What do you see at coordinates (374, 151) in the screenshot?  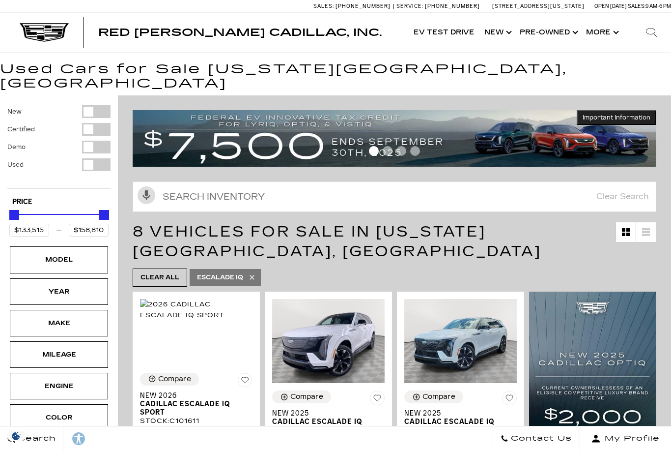 I see `span: Go to slide 1` at bounding box center [374, 151].